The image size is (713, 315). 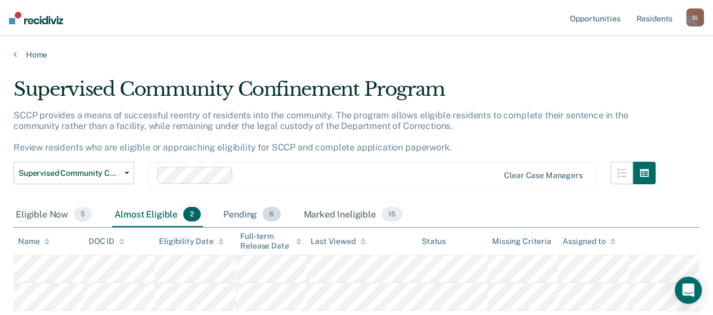 What do you see at coordinates (543, 175) in the screenshot?
I see `div: Clear case managers` at bounding box center [543, 175].